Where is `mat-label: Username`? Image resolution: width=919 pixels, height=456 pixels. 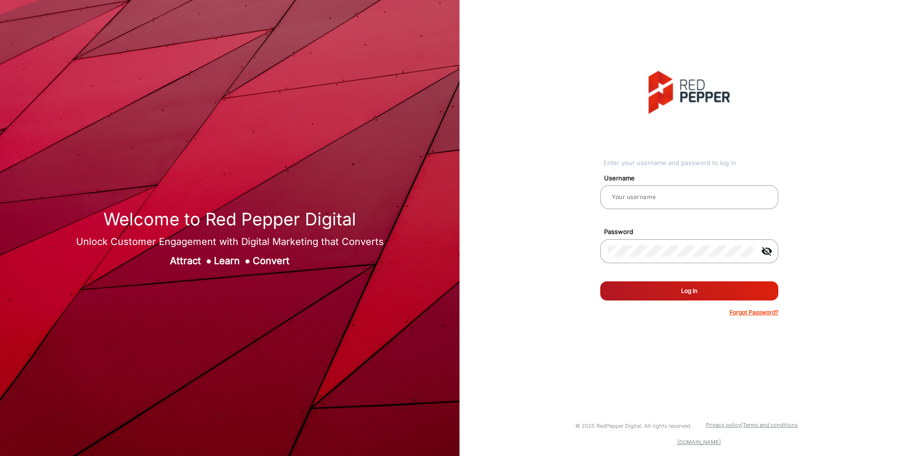 mat-label: Username is located at coordinates (693, 179).